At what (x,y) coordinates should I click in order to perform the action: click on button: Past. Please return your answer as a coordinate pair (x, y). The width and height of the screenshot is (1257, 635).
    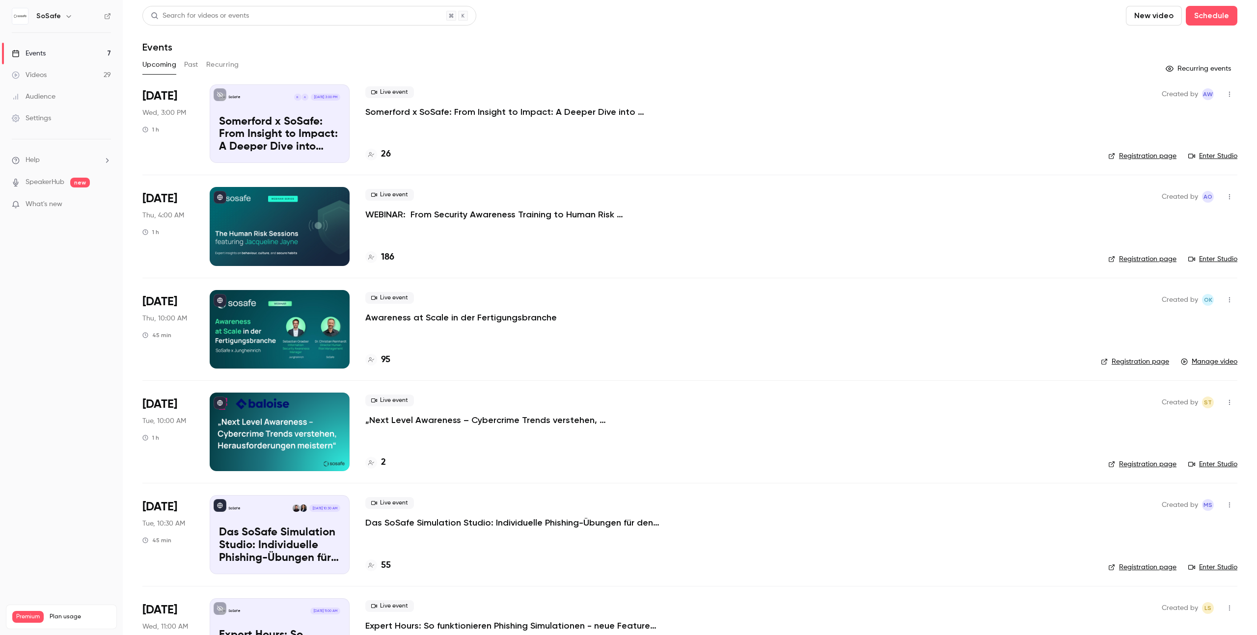
    Looking at the image, I should click on (191, 65).